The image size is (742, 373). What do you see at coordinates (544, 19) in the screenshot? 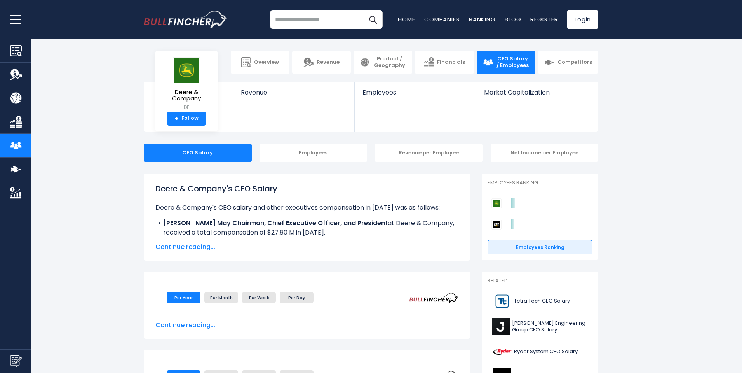
I see `a: Register` at bounding box center [544, 19].